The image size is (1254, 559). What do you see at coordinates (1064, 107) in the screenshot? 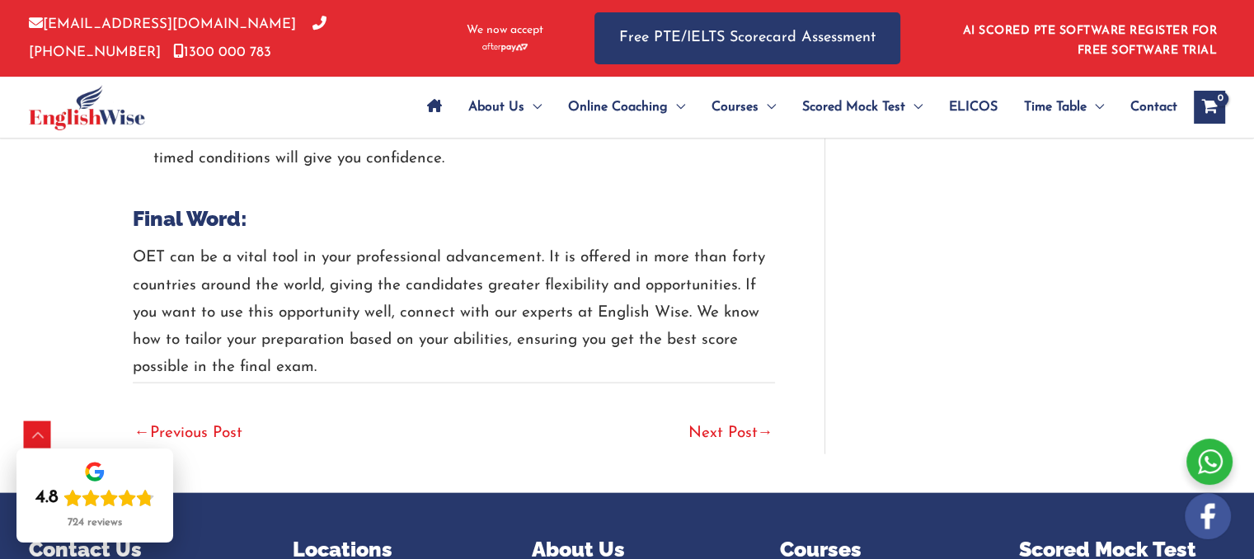
I see `a: Time TableMenu Toggle` at bounding box center [1064, 107].